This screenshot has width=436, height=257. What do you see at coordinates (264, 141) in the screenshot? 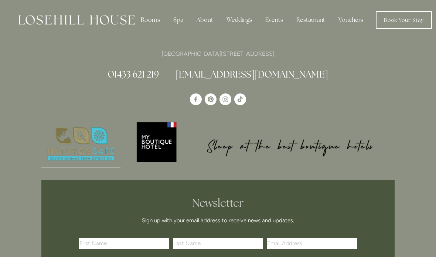
I see `a: My Boutique Hotel - Logo` at bounding box center [264, 141].